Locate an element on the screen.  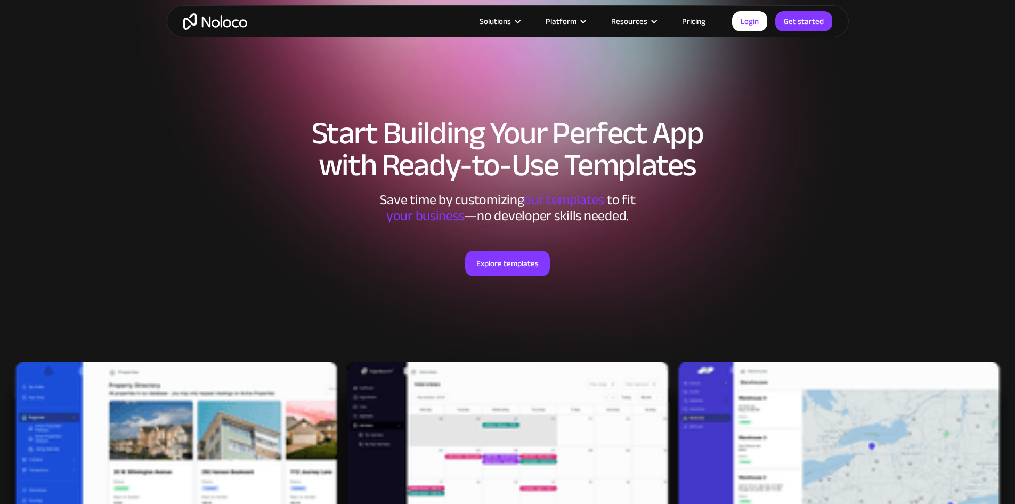
a: Login is located at coordinates (750, 21).